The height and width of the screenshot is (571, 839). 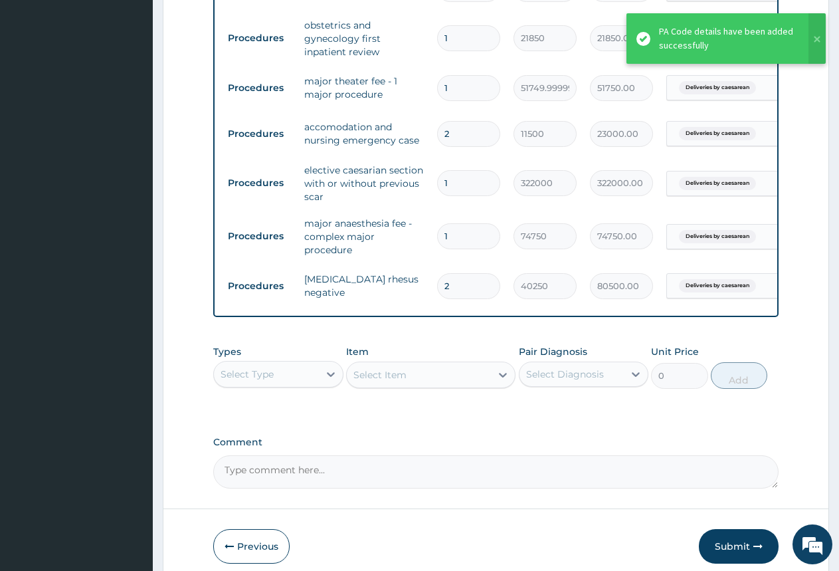 I want to click on td: obstetrics and gynecology first inpatient review, so click(x=364, y=39).